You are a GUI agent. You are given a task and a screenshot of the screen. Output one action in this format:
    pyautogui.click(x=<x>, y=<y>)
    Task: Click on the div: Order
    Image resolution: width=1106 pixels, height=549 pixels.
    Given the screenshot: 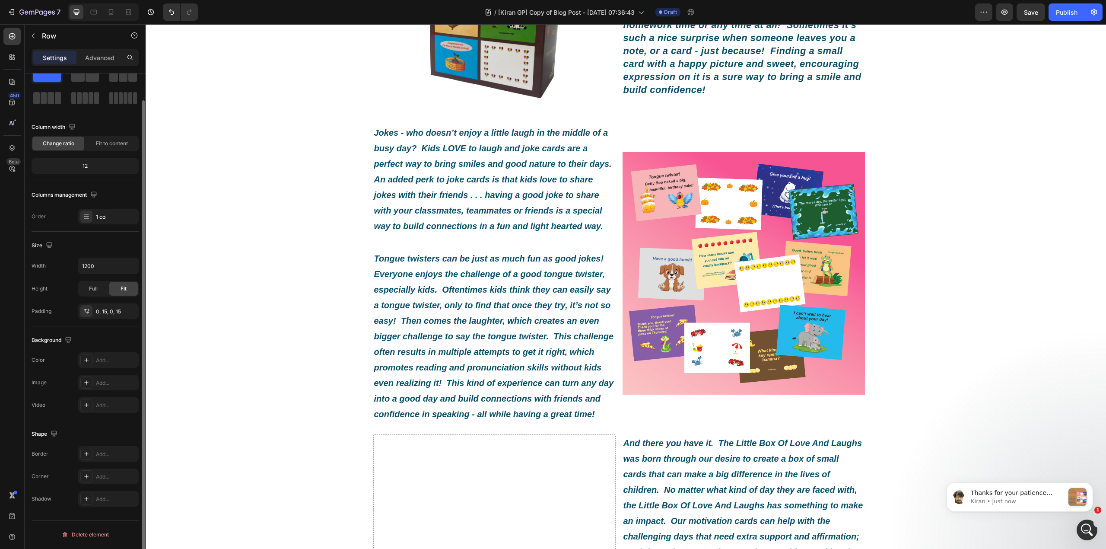 What is the action you would take?
    pyautogui.click(x=38, y=216)
    